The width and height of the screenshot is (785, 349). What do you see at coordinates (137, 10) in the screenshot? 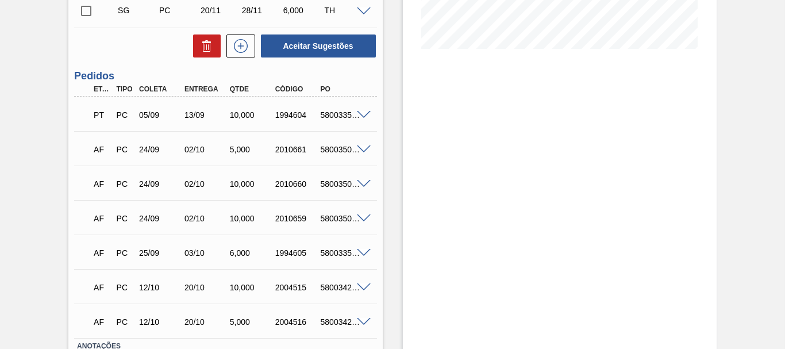
I see `div: Sugestão Criada` at bounding box center [137, 10].